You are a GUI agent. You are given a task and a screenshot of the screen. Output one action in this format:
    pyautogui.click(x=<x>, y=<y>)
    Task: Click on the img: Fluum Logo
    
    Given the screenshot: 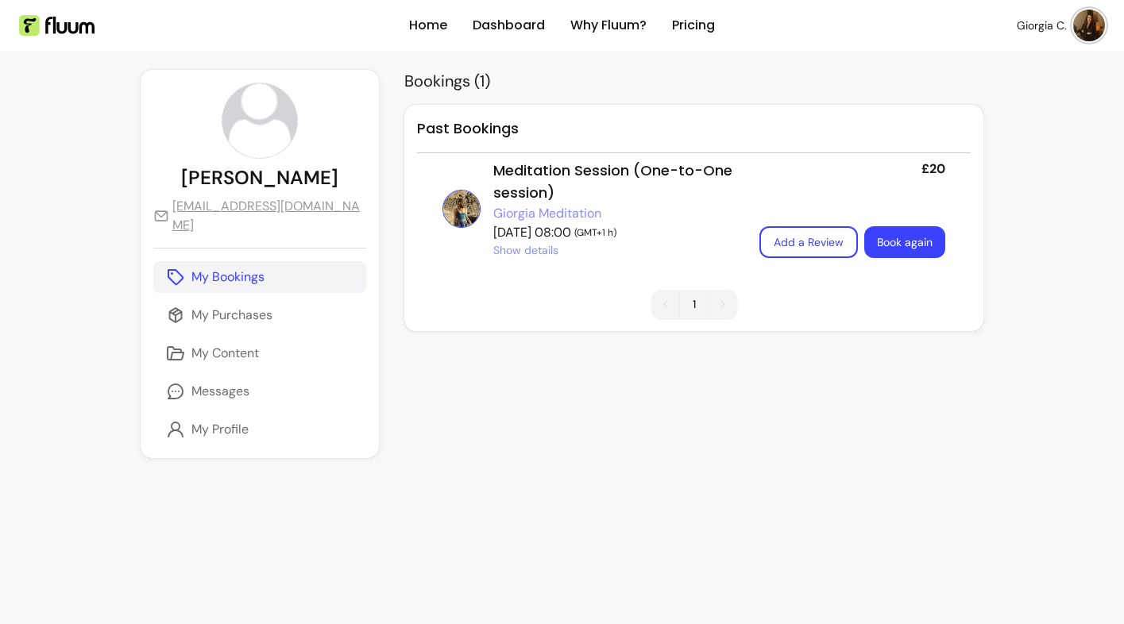 What is the action you would take?
    pyautogui.click(x=56, y=25)
    